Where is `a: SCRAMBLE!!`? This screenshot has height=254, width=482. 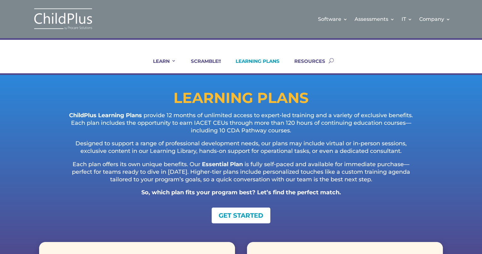
a: SCRAMBLE!! is located at coordinates (202, 66).